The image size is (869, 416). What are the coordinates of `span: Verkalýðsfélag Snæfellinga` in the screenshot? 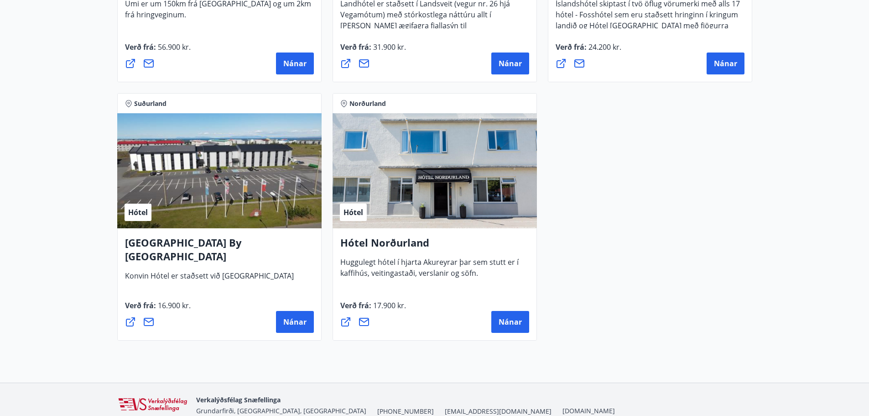 It's located at (238, 399).